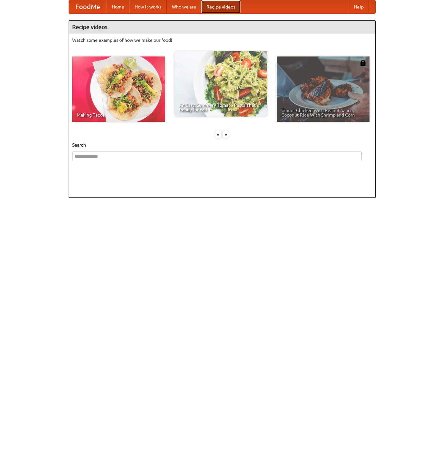  Describe the element at coordinates (222, 27) in the screenshot. I see `h4: Recipe videos` at that location.